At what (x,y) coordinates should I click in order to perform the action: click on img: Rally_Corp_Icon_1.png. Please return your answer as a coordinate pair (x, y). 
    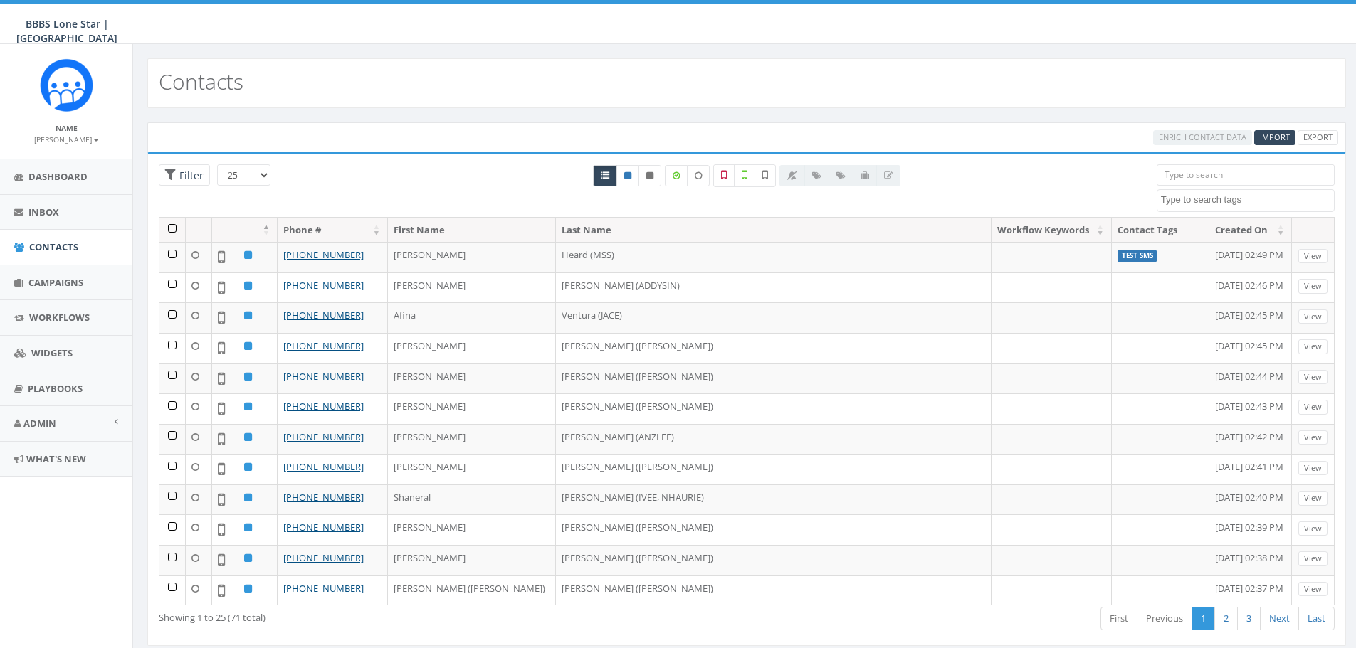
    Looking at the image, I should click on (66, 85).